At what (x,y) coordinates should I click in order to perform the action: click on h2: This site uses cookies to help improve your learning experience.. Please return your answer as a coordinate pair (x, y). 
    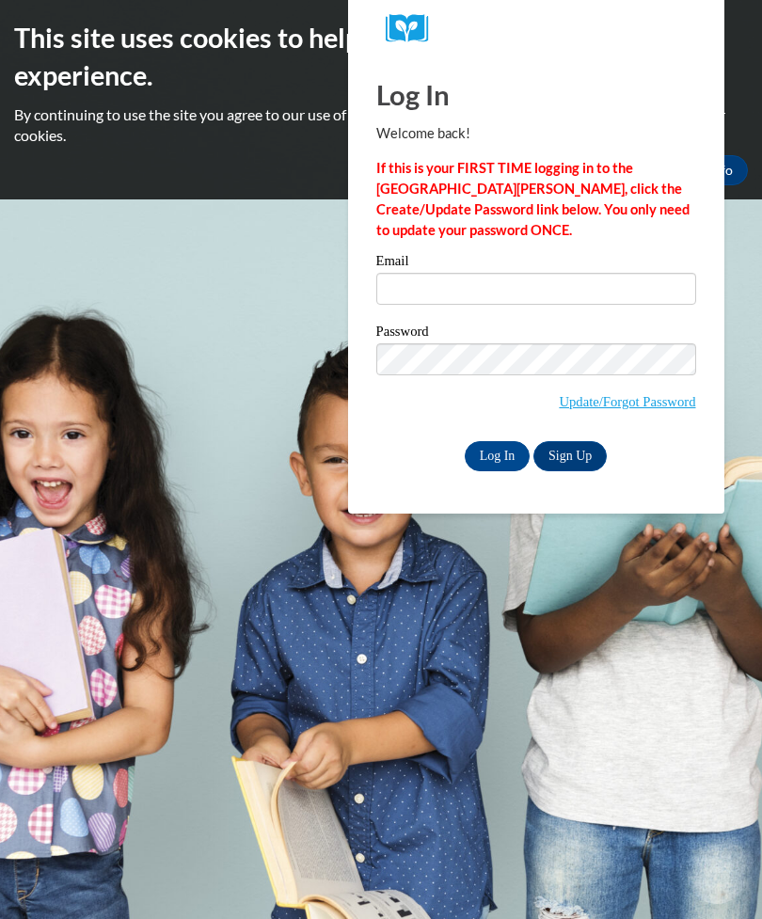
    Looking at the image, I should click on (381, 56).